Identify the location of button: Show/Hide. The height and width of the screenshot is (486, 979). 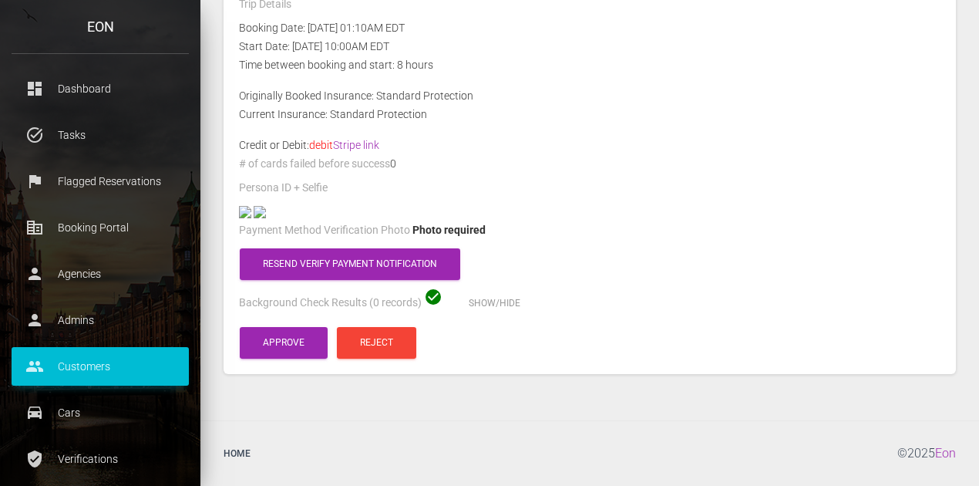
(494, 303).